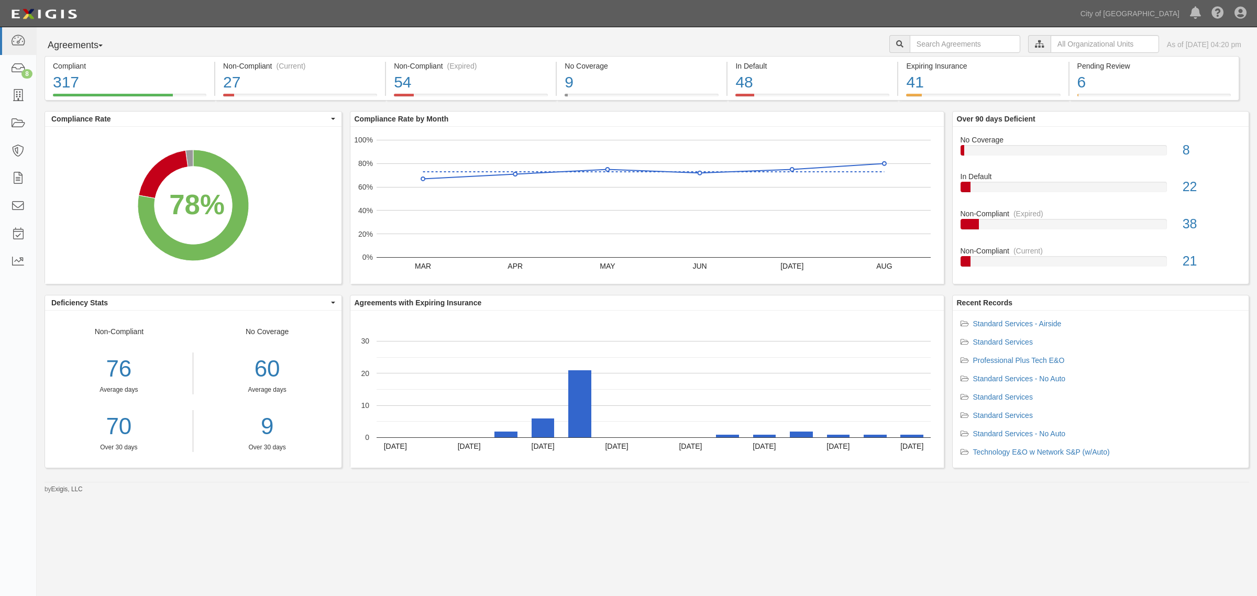  What do you see at coordinates (193, 303) in the screenshot?
I see `button: Deficiency Stats` at bounding box center [193, 303].